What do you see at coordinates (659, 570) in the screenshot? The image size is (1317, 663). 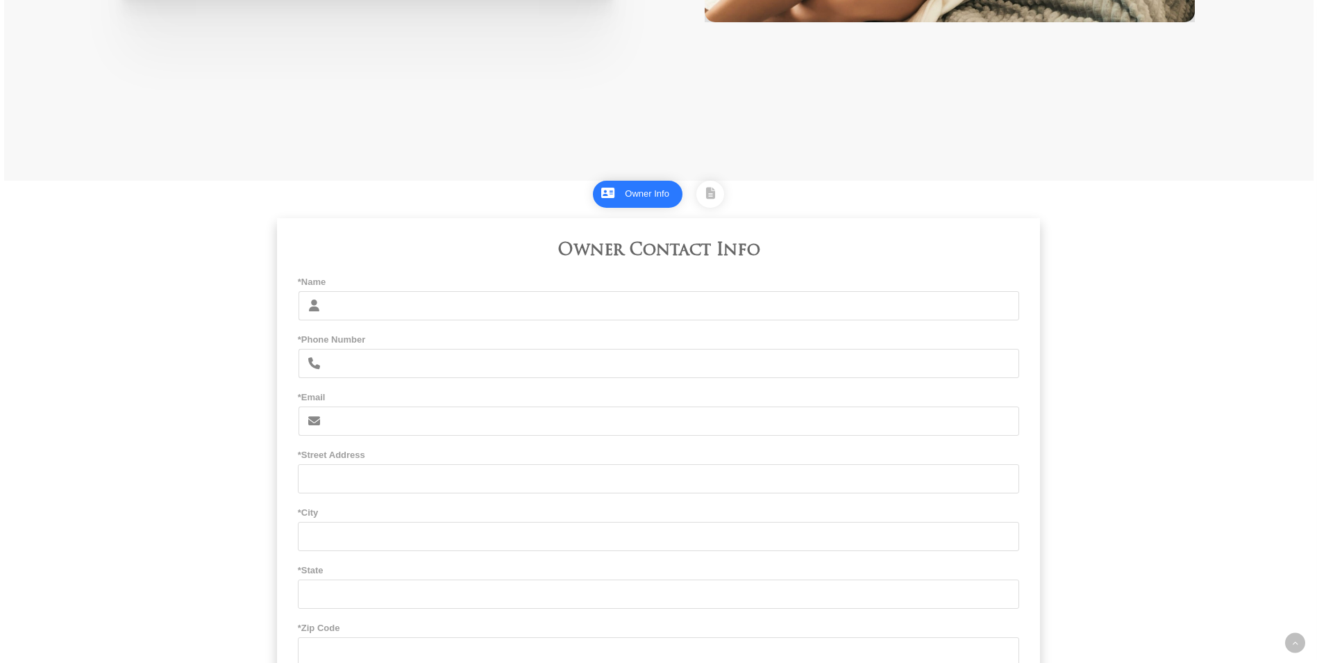 I see `span: *State` at bounding box center [659, 570].